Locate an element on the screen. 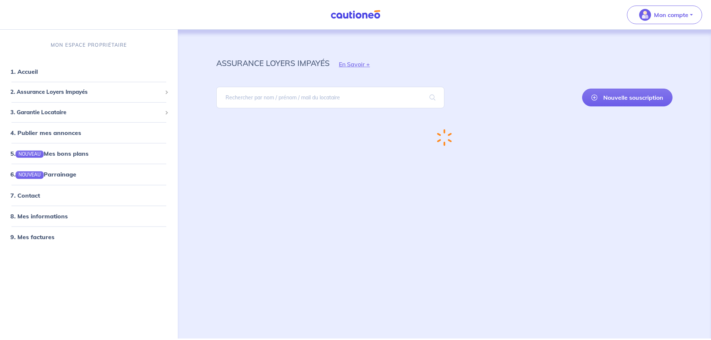 Image resolution: width=711 pixels, height=340 pixels. a: 6.NOUVEAUParrainage is located at coordinates (43, 174).